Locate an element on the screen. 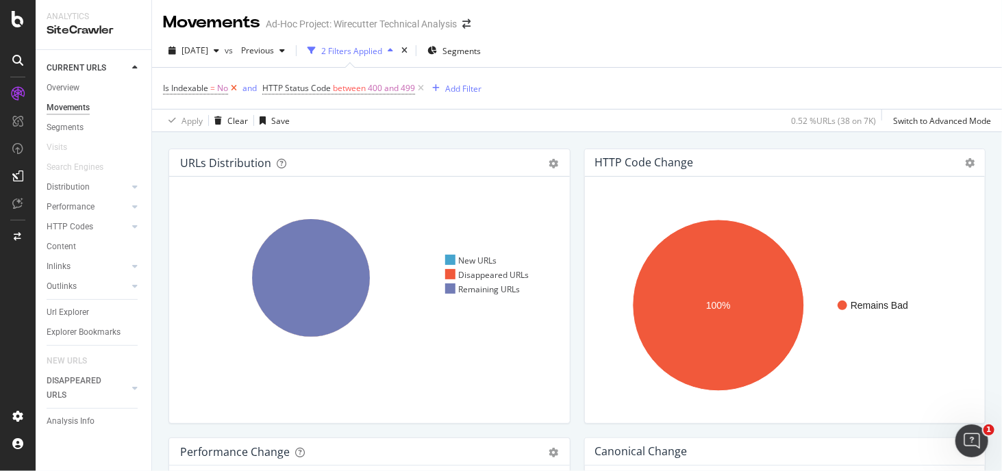 This screenshot has height=471, width=1002. div: Segments is located at coordinates (65, 127).